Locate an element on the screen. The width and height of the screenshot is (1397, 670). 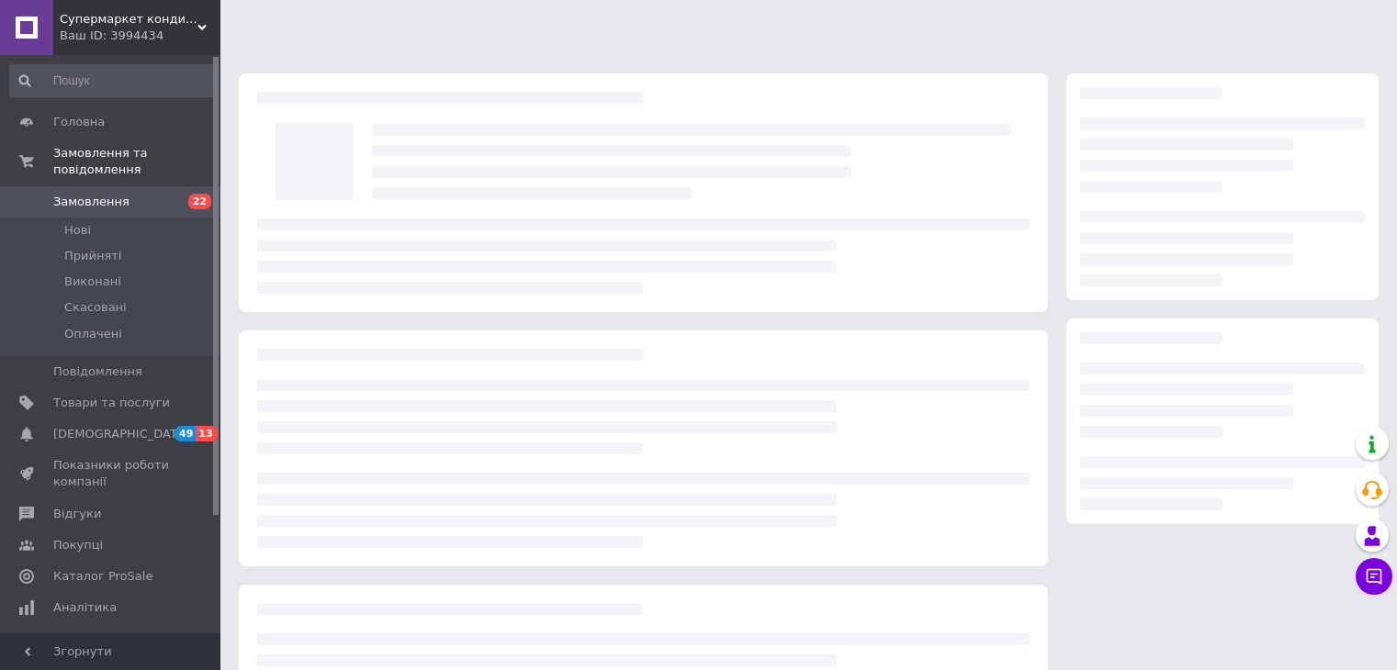
button: Чат з покупцем is located at coordinates (1374, 577).